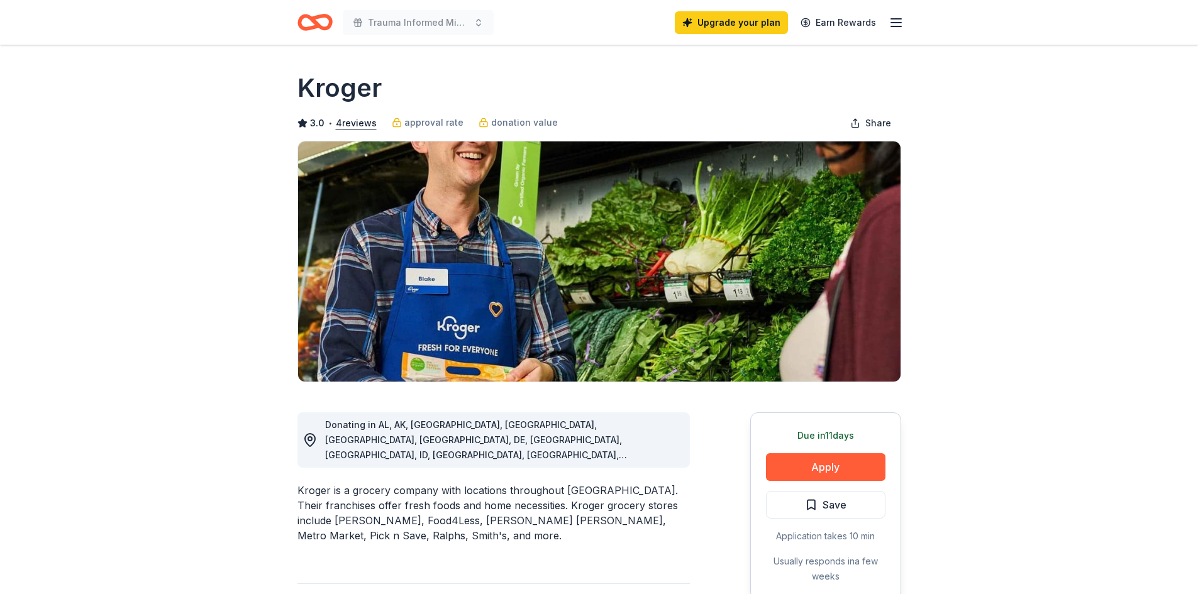 This screenshot has width=1198, height=594. Describe the element at coordinates (825, 467) in the screenshot. I see `button: Apply` at that location.